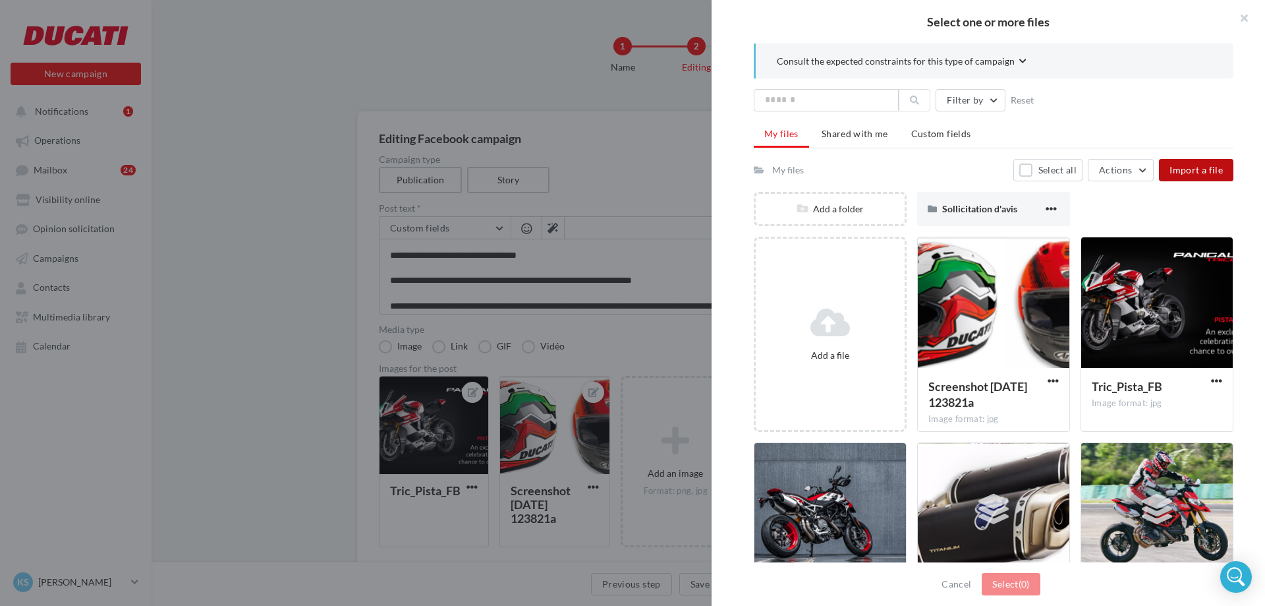 The width and height of the screenshot is (1265, 606). What do you see at coordinates (902, 62) in the screenshot?
I see `button: Consult the expected constraints for this type of campaign` at bounding box center [902, 62].